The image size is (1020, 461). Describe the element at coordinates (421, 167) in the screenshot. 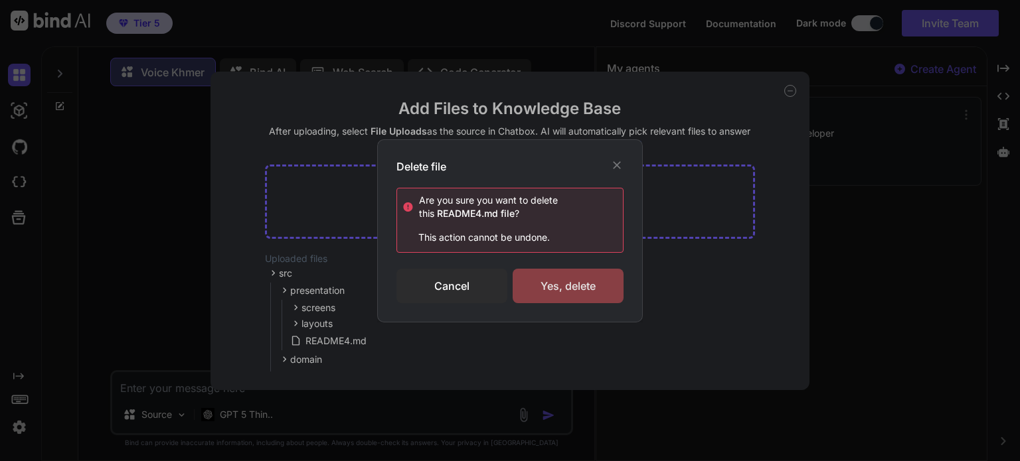

I see `h3: Delete file` at that location.